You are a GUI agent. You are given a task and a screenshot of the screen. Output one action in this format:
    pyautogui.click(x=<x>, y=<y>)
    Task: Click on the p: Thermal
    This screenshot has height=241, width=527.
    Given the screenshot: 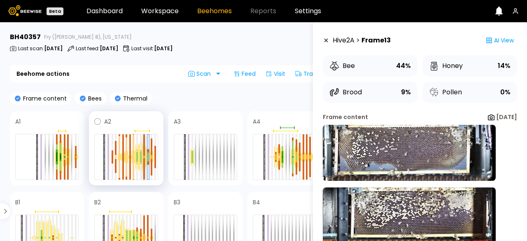 What is the action you would take?
    pyautogui.click(x=134, y=98)
    